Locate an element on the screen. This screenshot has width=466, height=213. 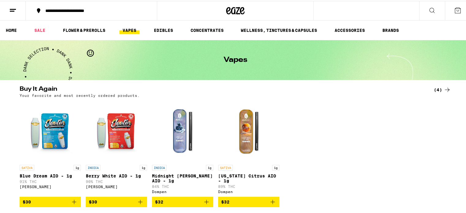
p: Your favorite and most recently ordered products. is located at coordinates (80, 94).